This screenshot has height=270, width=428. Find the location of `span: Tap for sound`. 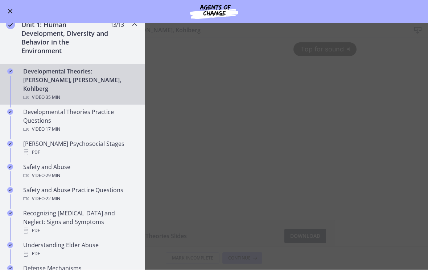

span: Tap for sound is located at coordinates (319, 11).